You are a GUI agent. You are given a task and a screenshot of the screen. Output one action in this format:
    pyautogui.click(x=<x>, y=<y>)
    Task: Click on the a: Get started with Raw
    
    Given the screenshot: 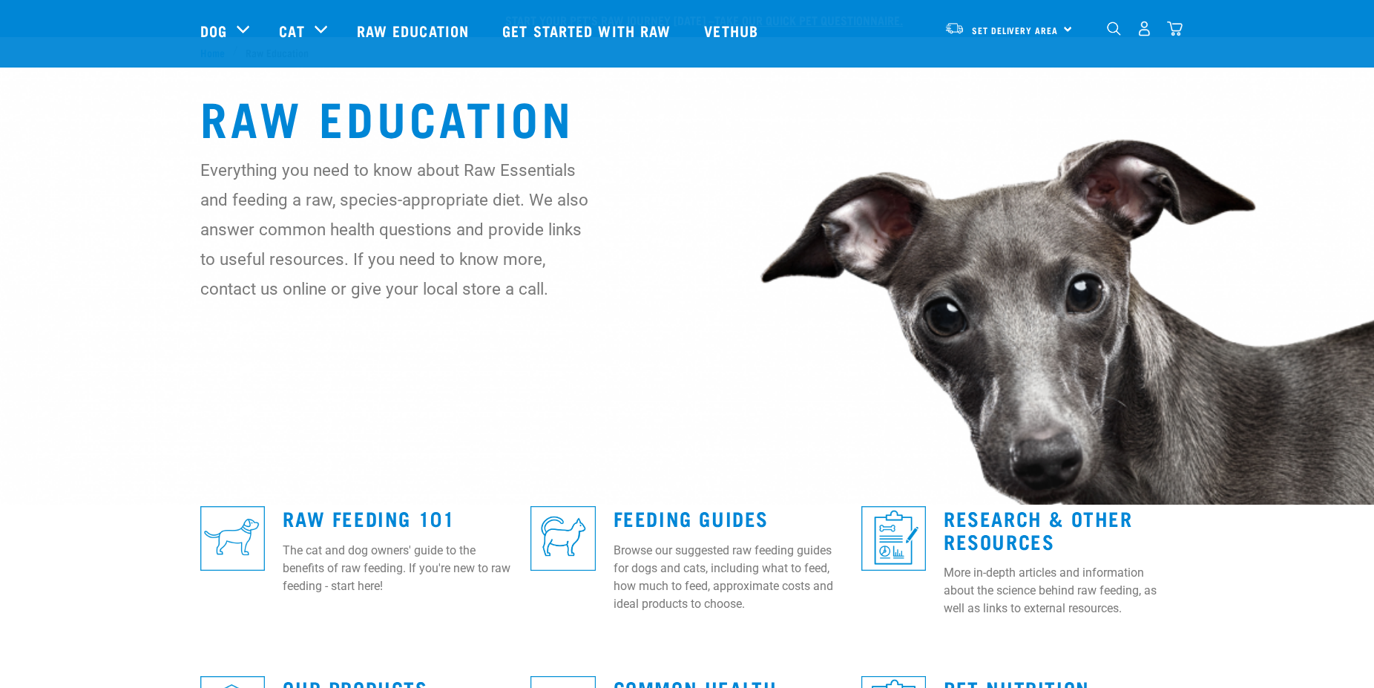 What is the action you would take?
    pyautogui.click(x=588, y=30)
    